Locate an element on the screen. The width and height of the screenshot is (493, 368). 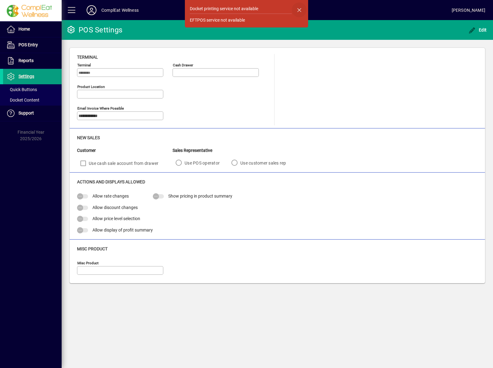
a: Reports is located at coordinates (32, 61).